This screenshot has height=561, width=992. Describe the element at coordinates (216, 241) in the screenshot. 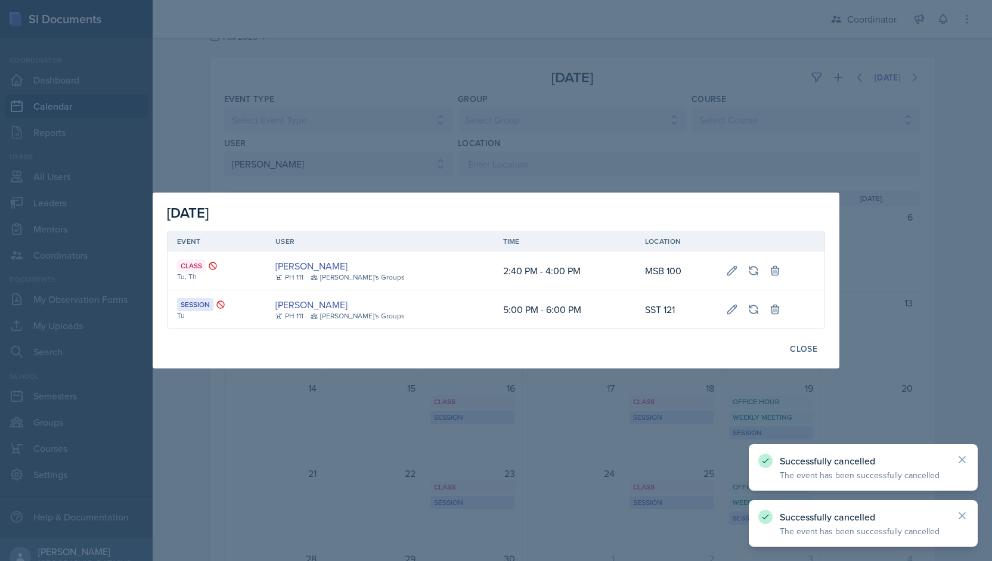

I see `th: Event` at that location.